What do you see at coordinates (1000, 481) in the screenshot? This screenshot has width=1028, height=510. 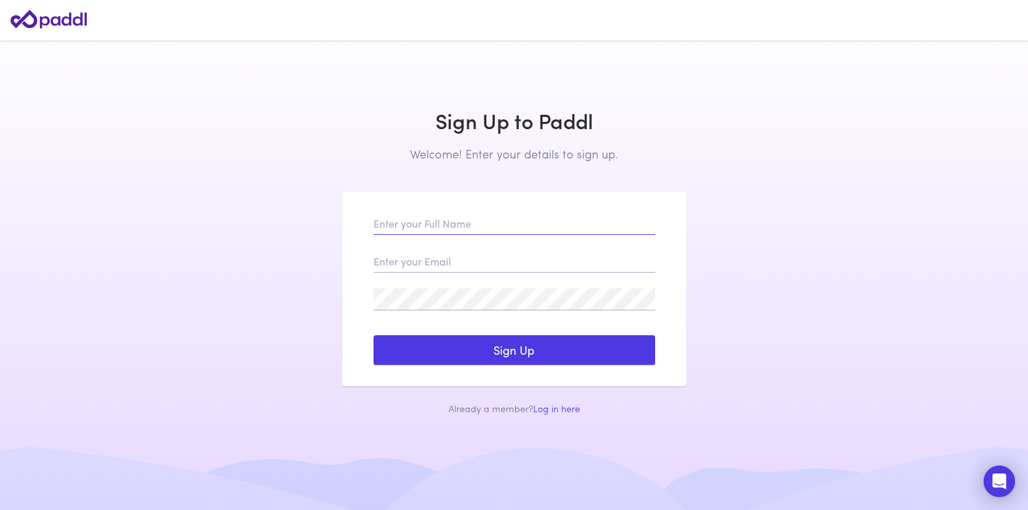 I see `div: Open Intercom Messenger` at bounding box center [1000, 481].